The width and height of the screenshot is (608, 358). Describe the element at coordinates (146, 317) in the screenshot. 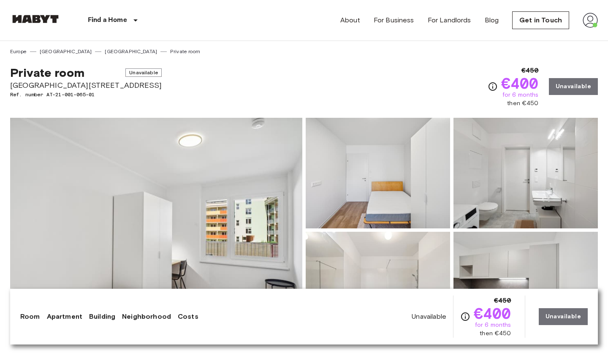

I see `a: Neighborhood` at that location.